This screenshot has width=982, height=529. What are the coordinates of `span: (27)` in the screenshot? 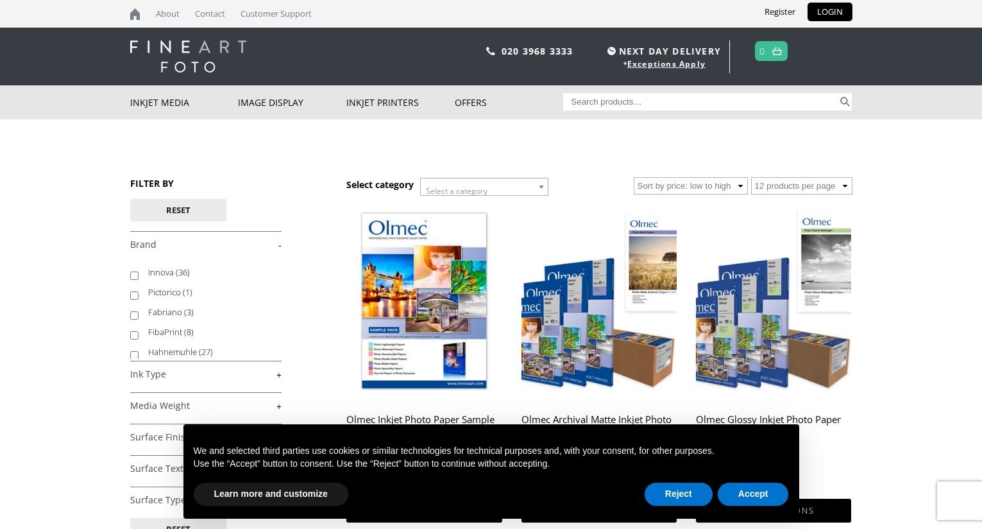 It's located at (206, 352).